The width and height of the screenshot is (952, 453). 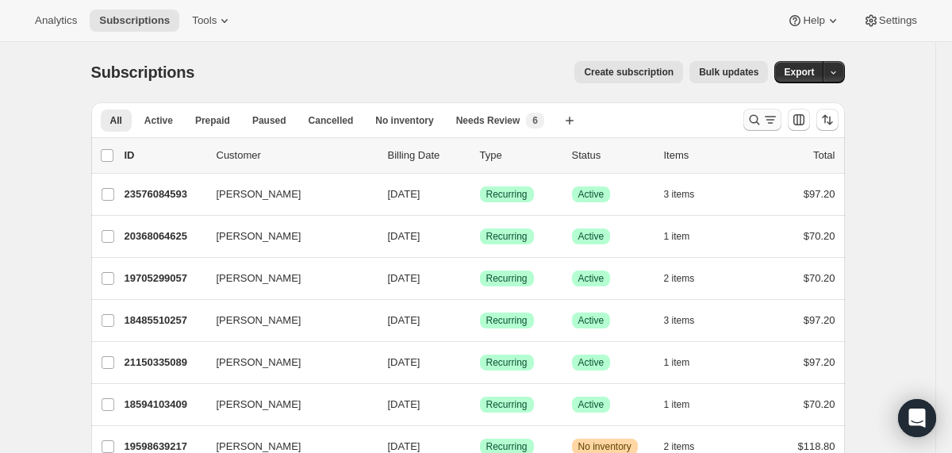 What do you see at coordinates (164, 155) in the screenshot?
I see `p: ID` at bounding box center [164, 155].